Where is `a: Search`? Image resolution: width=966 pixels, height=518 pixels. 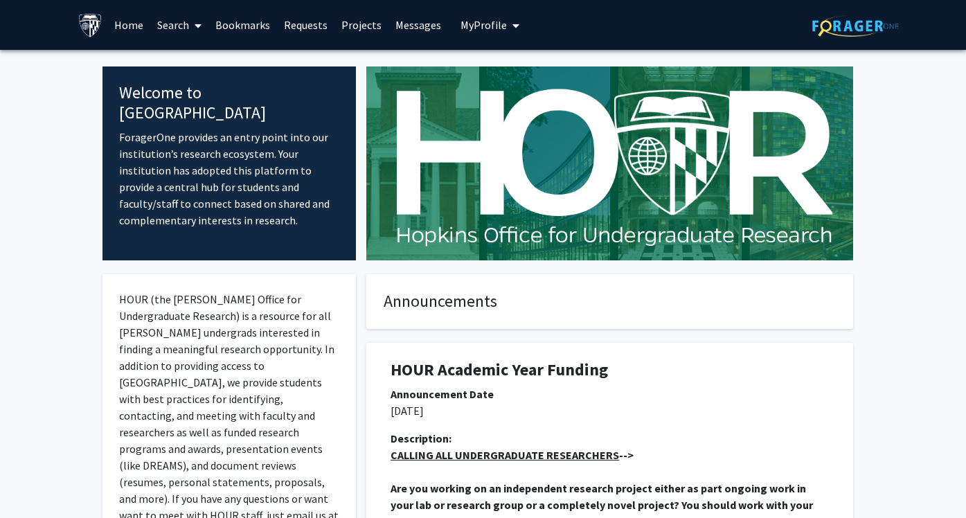 a: Search is located at coordinates (179, 25).